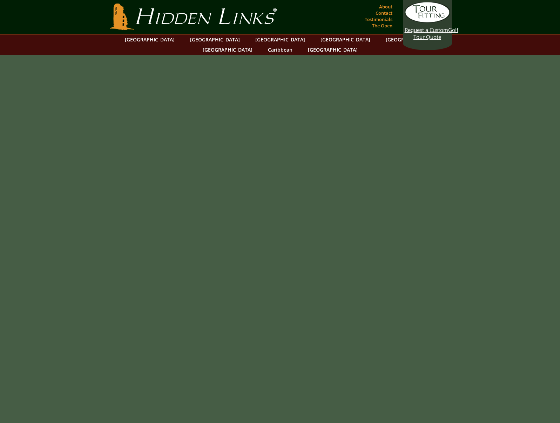 This screenshot has height=423, width=560. I want to click on span: Request a Custom, so click(426, 30).